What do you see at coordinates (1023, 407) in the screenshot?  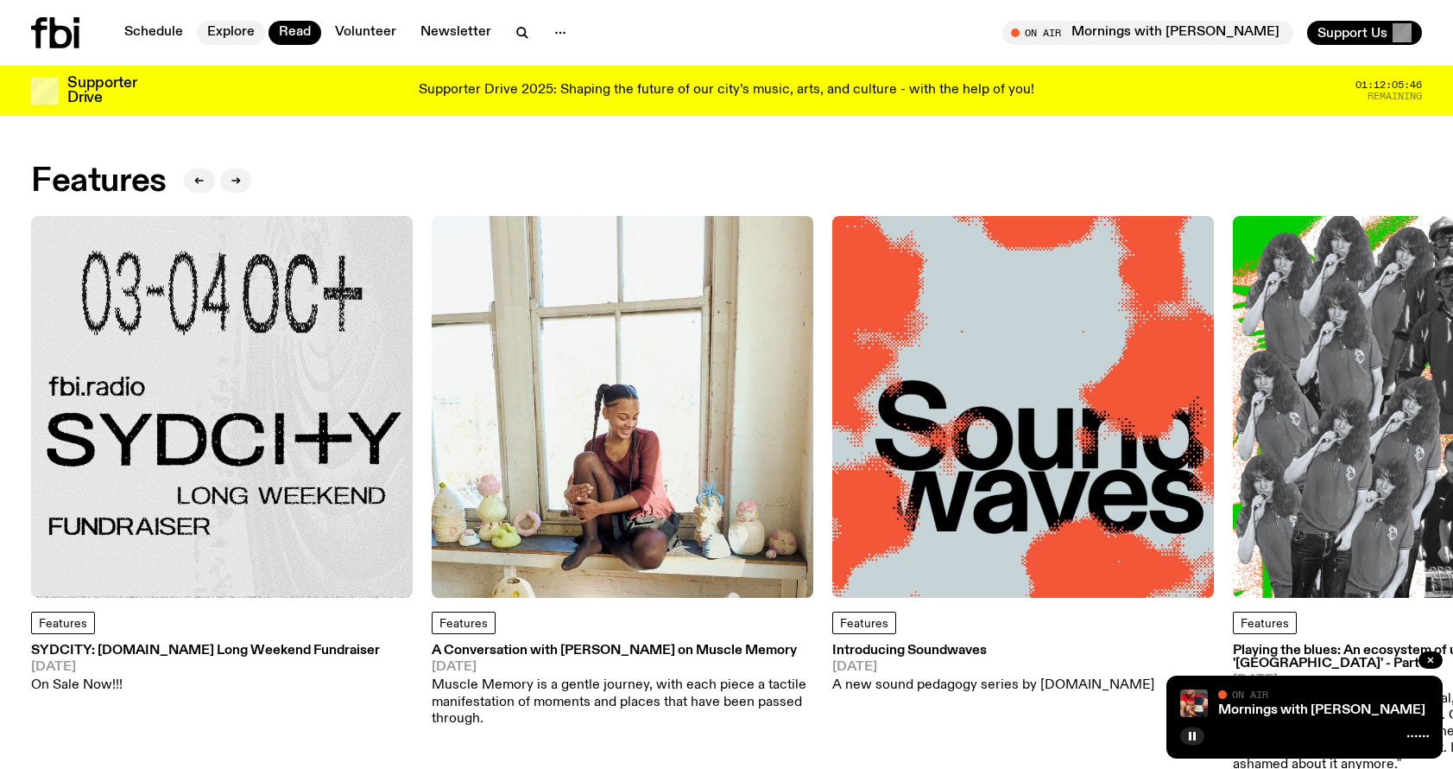 I see `img: The text Sound waves, with one word stacked upon another, in black text on a bluish-gray backgrou...` at bounding box center [1023, 407].